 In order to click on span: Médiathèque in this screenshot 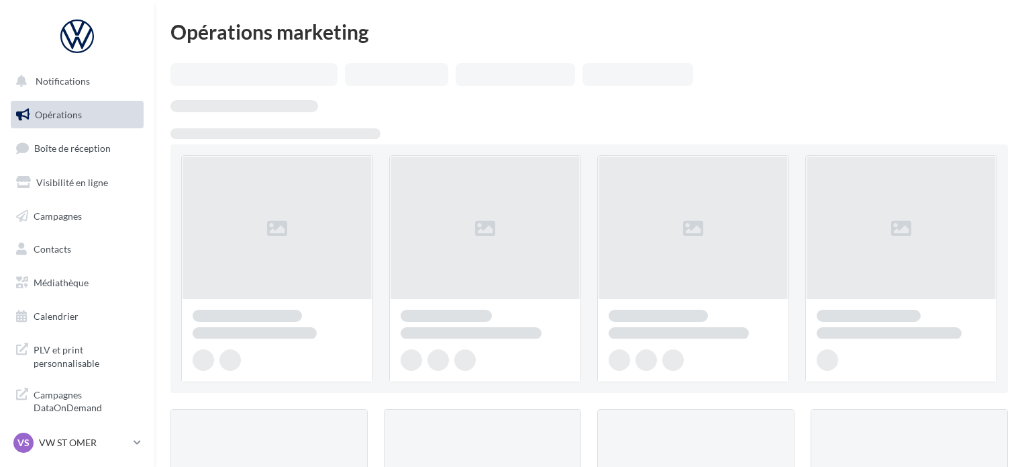, I will do `click(61, 282)`.